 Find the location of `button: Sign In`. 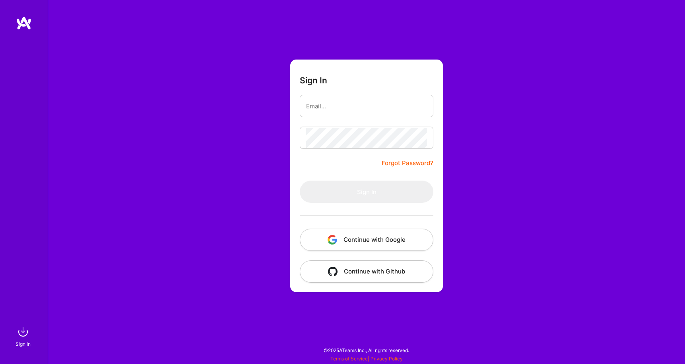

button: Sign In is located at coordinates (366, 192).